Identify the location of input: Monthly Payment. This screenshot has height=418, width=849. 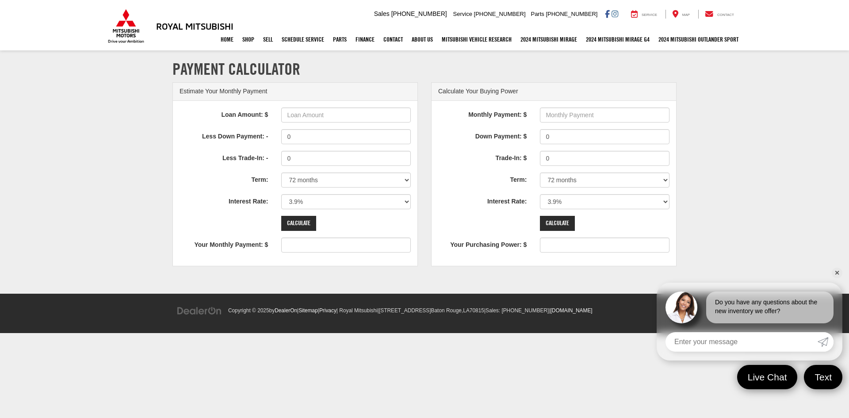
(605, 115).